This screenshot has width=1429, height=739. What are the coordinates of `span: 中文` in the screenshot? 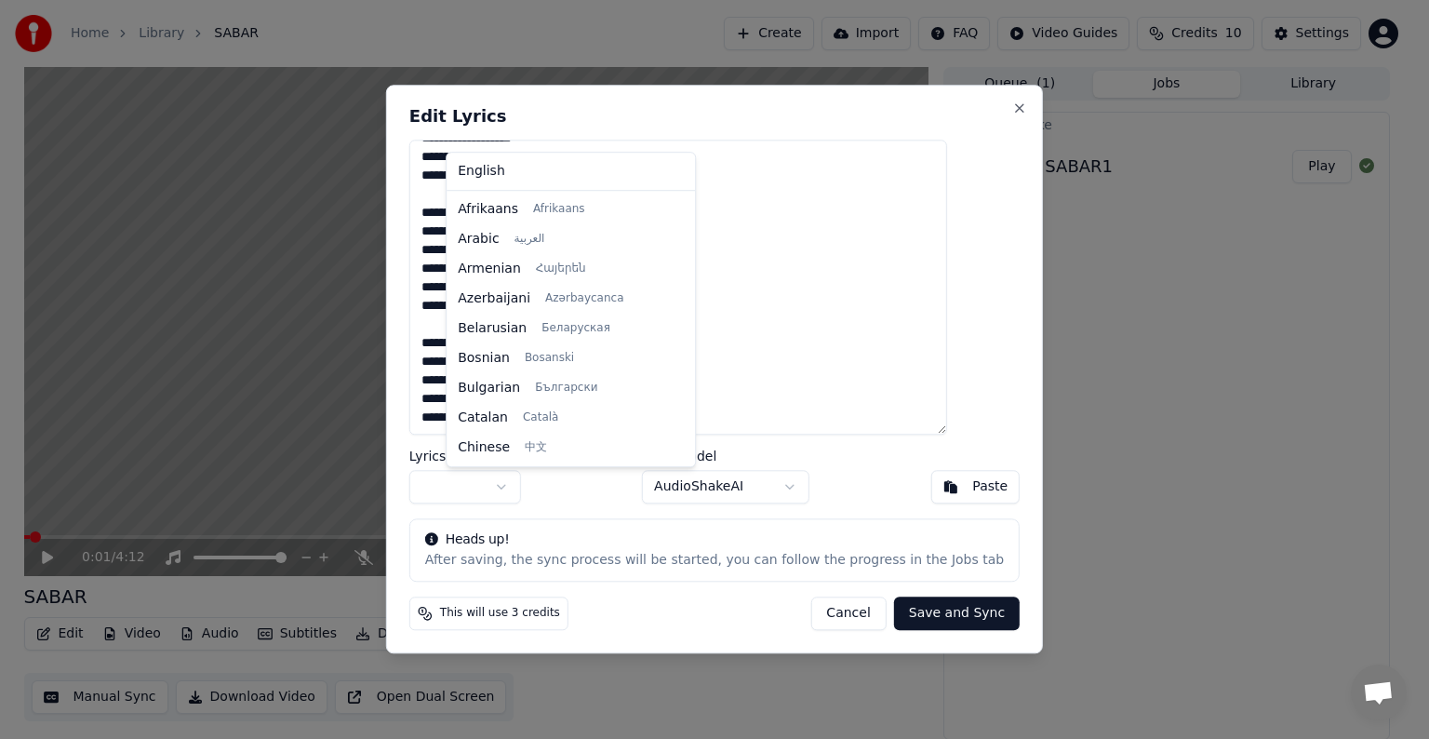 It's located at (536, 447).